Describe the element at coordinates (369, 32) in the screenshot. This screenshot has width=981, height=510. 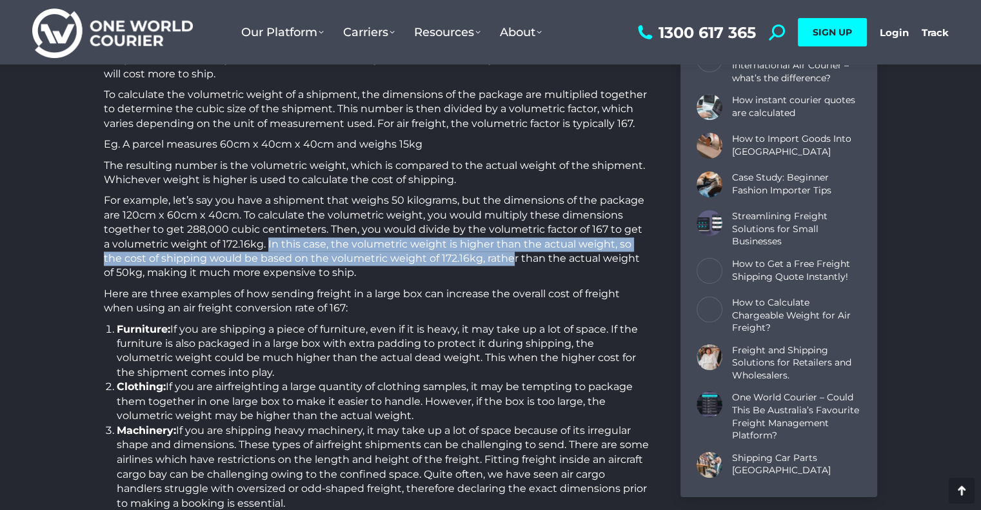
I see `span: Carriers` at that location.